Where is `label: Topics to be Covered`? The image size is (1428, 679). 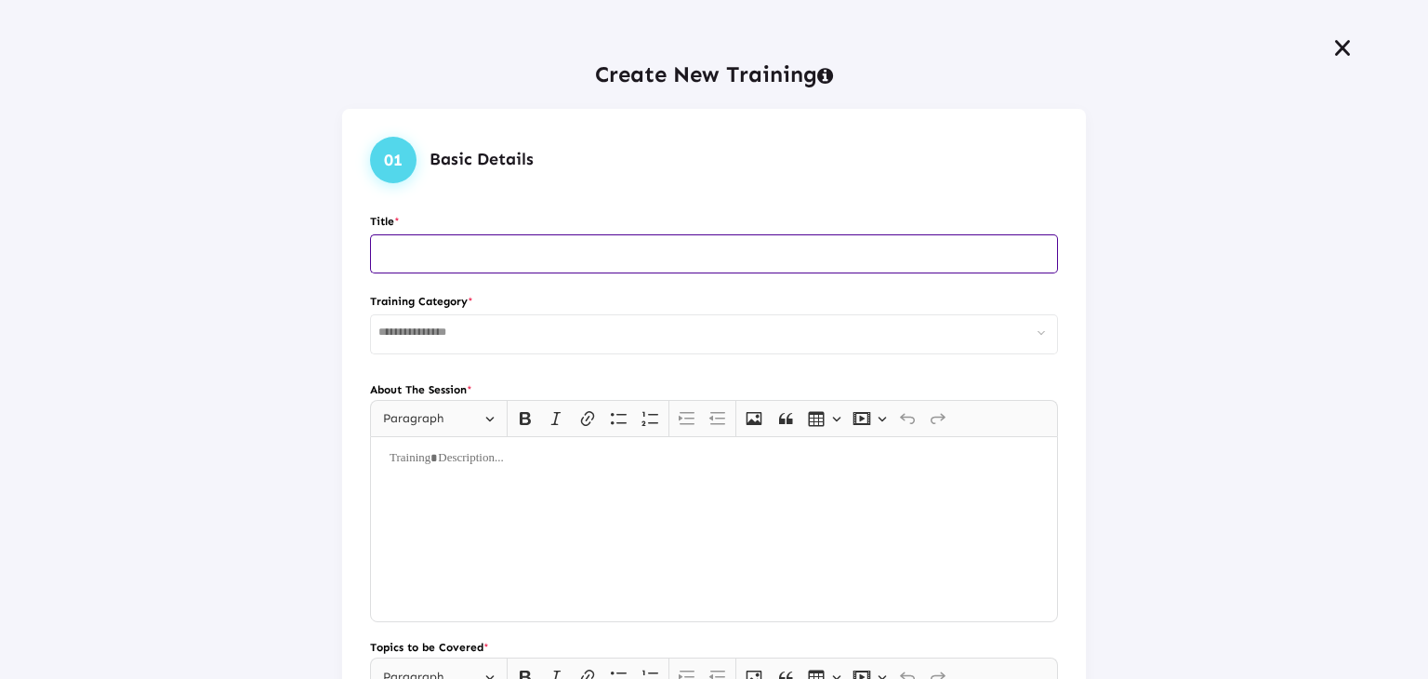
label: Topics to be Covered is located at coordinates (714, 647).